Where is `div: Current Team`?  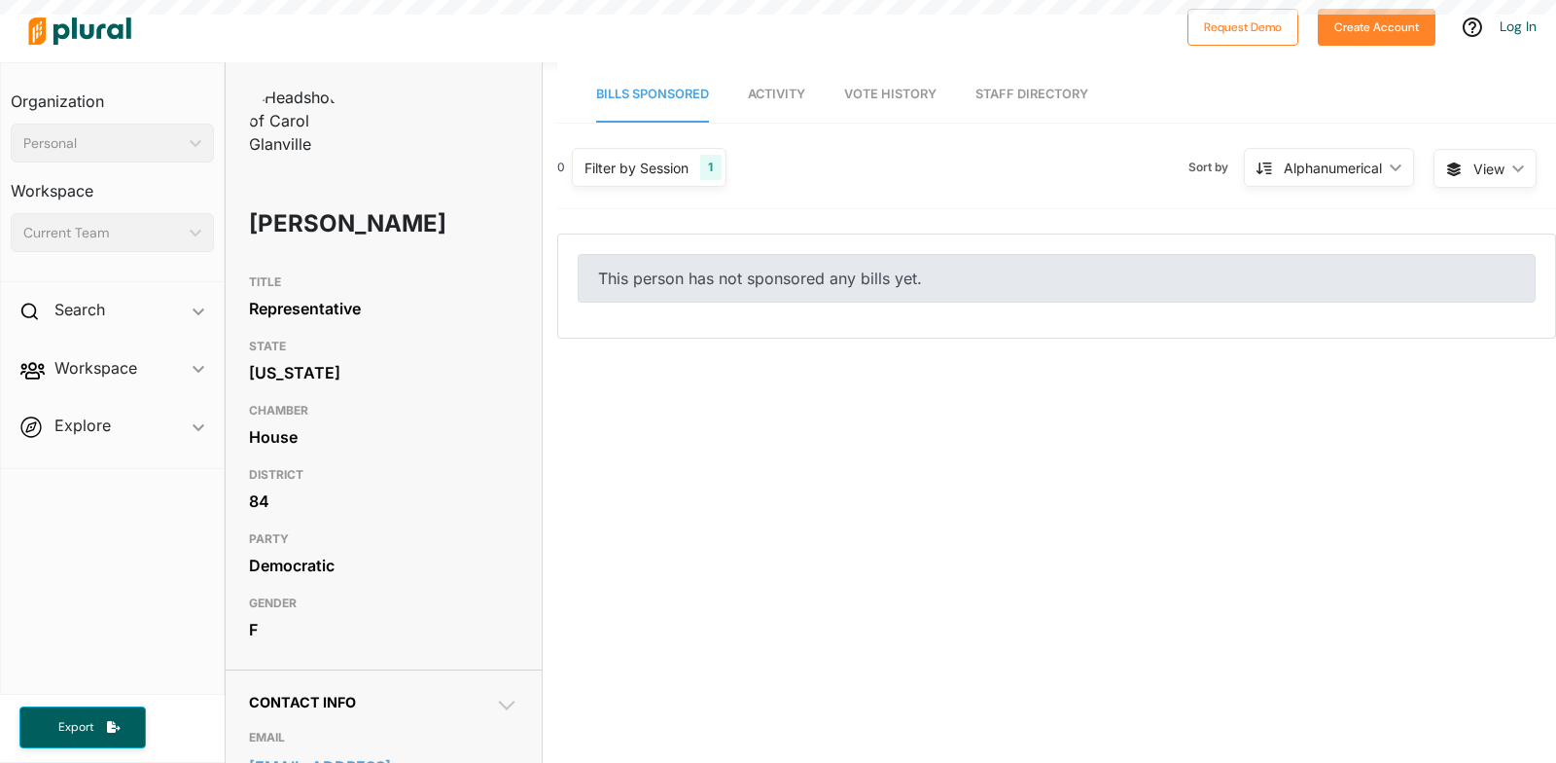
div: Current Team is located at coordinates (102, 232).